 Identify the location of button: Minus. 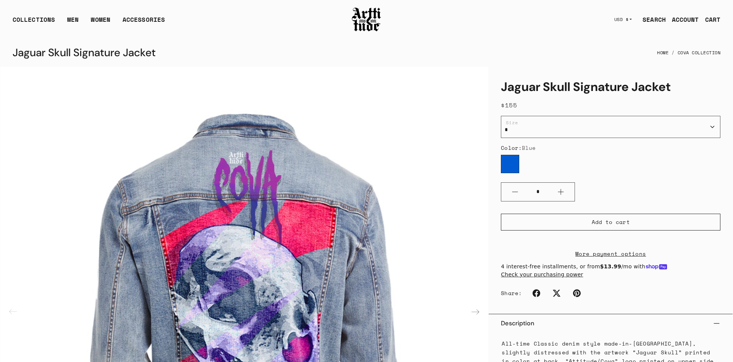
(515, 192).